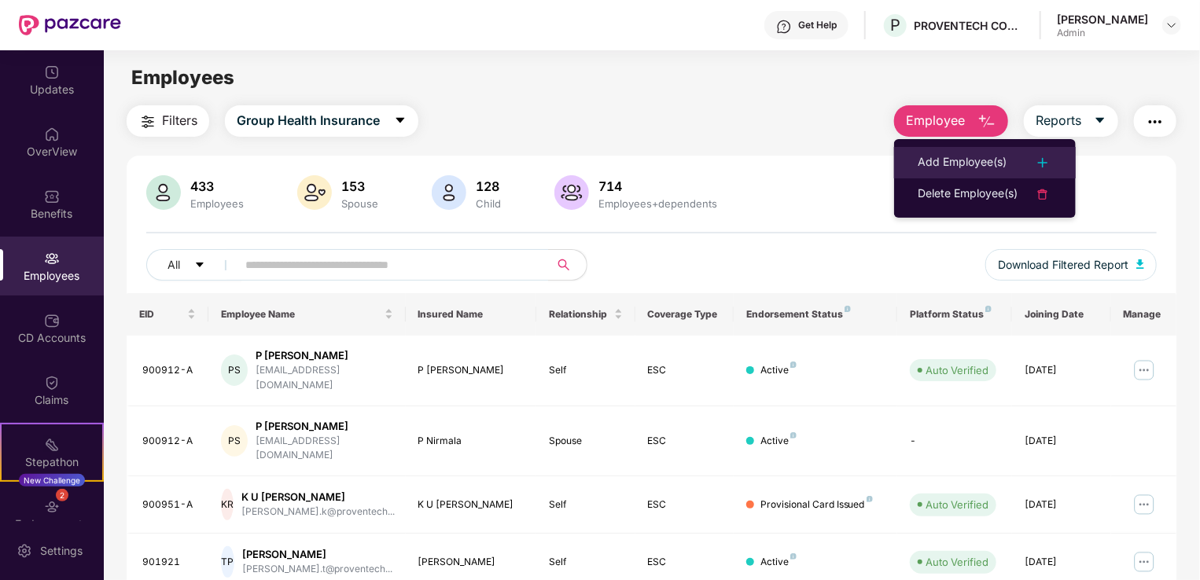 This screenshot has height=580, width=1200. I want to click on th: EID, so click(168, 315).